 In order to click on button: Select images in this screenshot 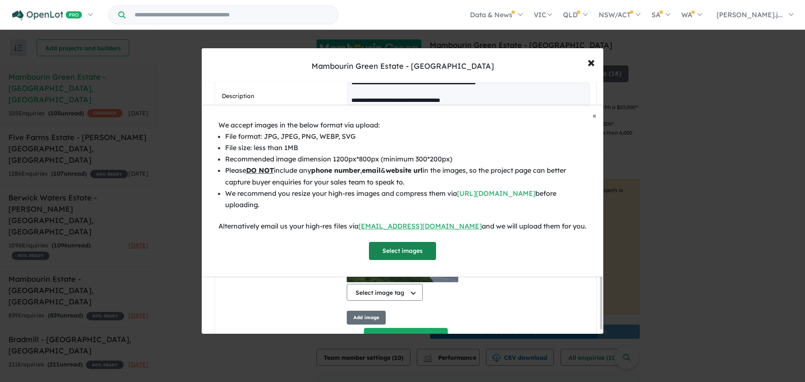, I will do `click(403, 251)`.